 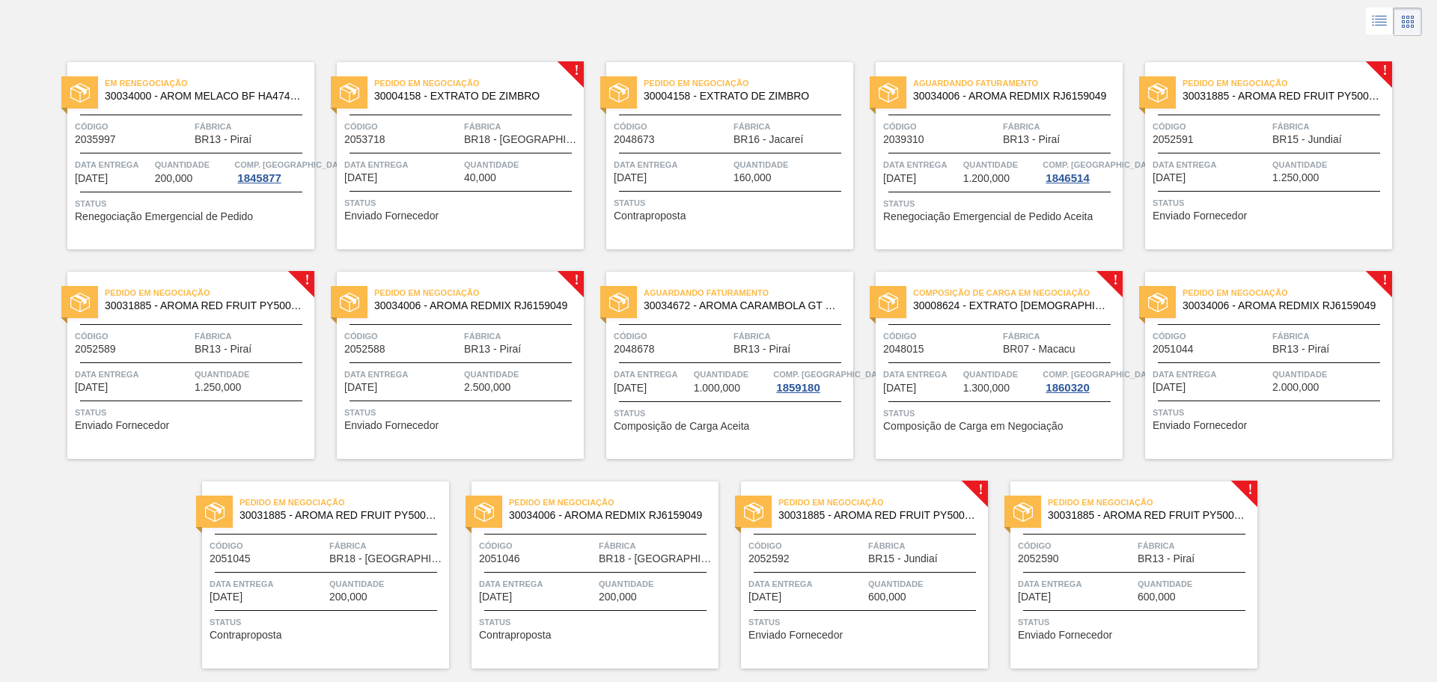 I want to click on span: 2051045, so click(x=230, y=558).